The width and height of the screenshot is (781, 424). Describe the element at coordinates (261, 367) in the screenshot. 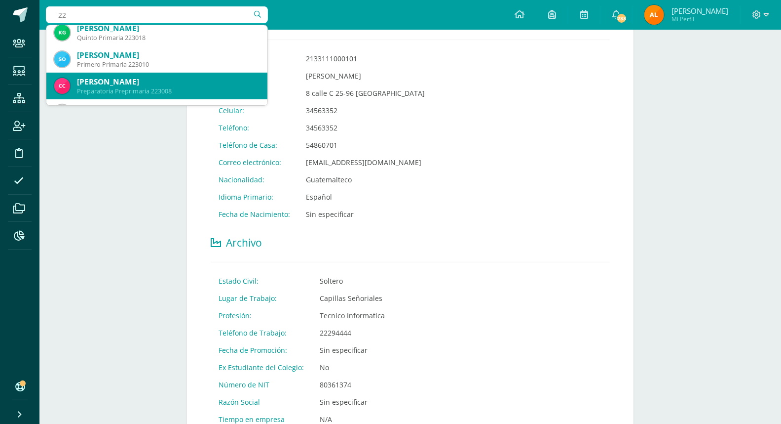

I see `td: Ex Estudiante del Colegio:` at that location.